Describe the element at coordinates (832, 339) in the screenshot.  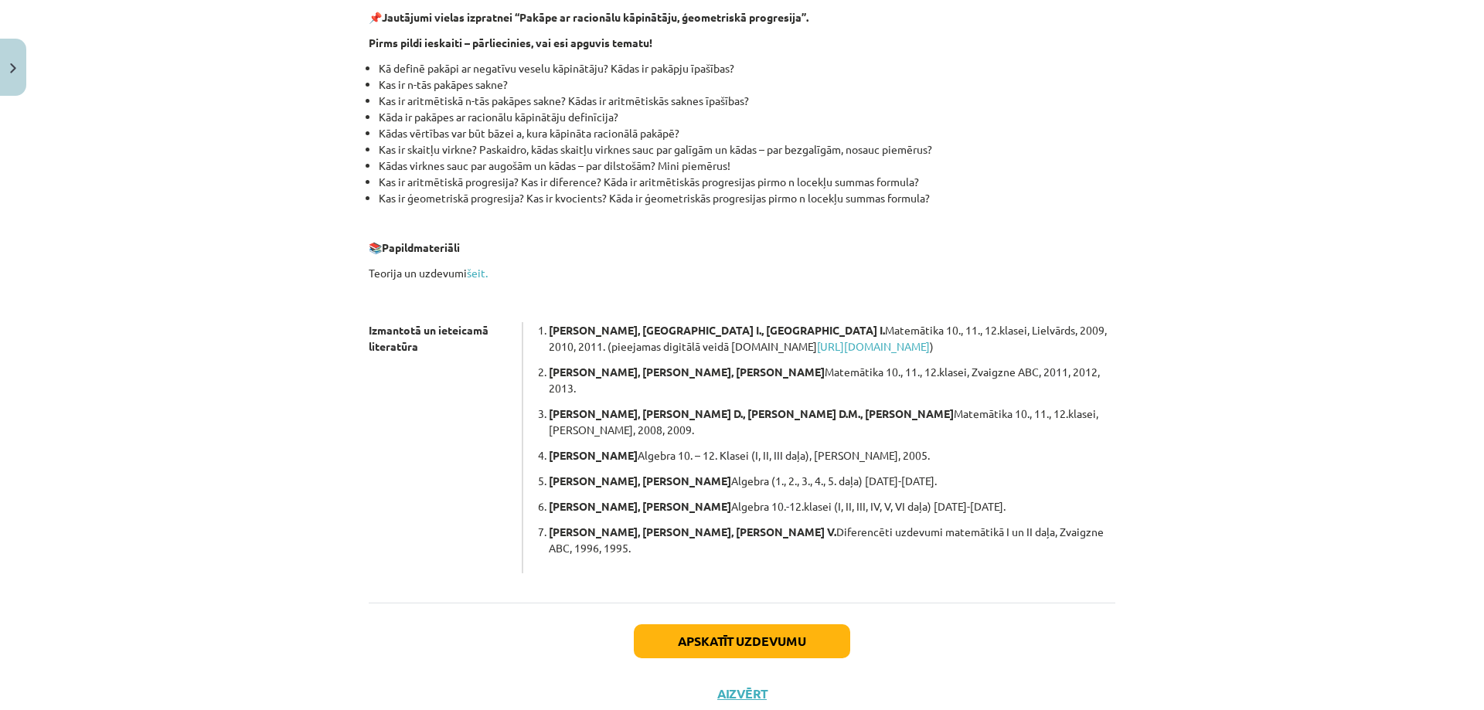
I see `p: Matemātika 10., 11., 12.klasei, Lielvārds, 2009, 2010, 2011. (pieejamas digitālā veidā [DOMAIN_NA...` at that location.